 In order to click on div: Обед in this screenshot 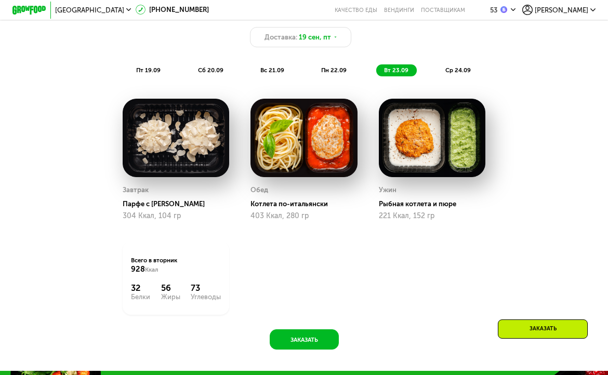, I will do `click(259, 190)`.